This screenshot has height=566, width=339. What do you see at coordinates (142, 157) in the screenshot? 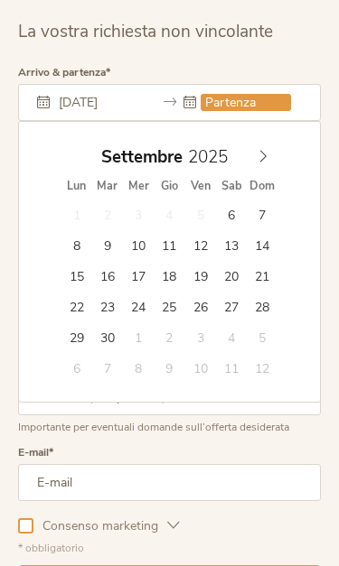
I see `span: Settembre` at bounding box center [142, 157].